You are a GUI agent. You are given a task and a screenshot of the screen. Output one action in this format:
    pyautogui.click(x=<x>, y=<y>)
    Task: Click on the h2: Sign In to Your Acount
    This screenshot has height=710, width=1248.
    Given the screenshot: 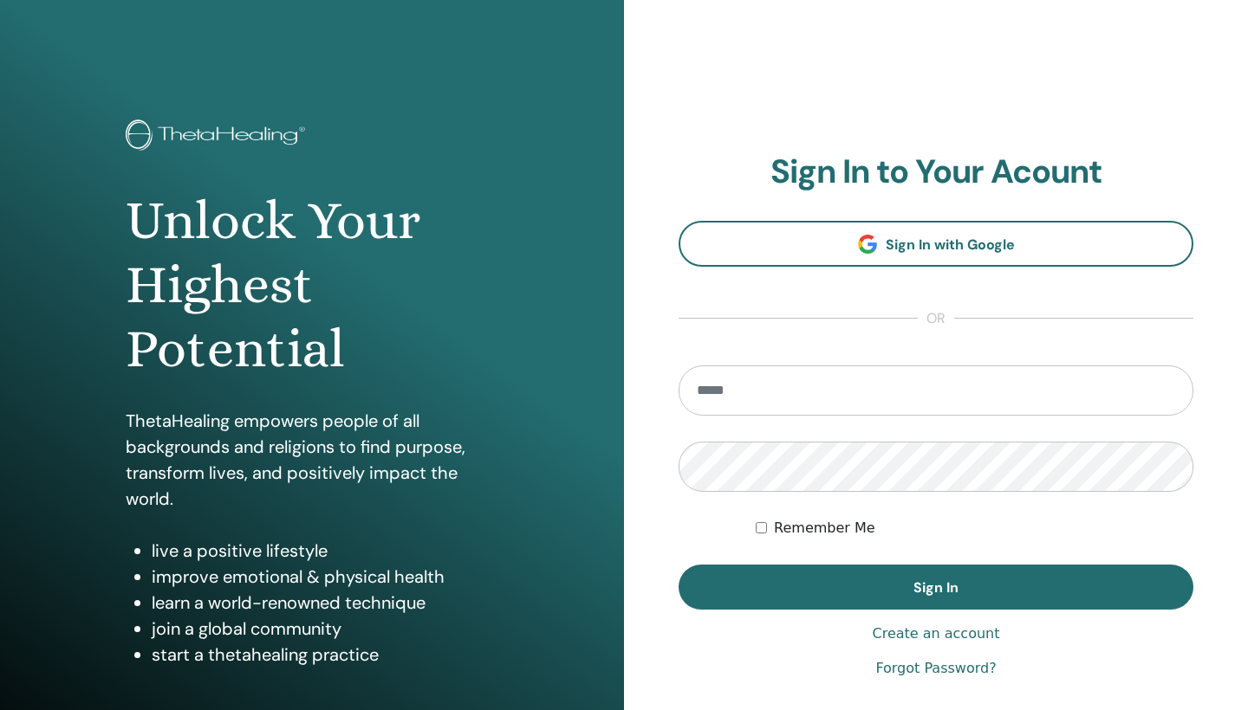 What is the action you would take?
    pyautogui.click(x=936, y=172)
    